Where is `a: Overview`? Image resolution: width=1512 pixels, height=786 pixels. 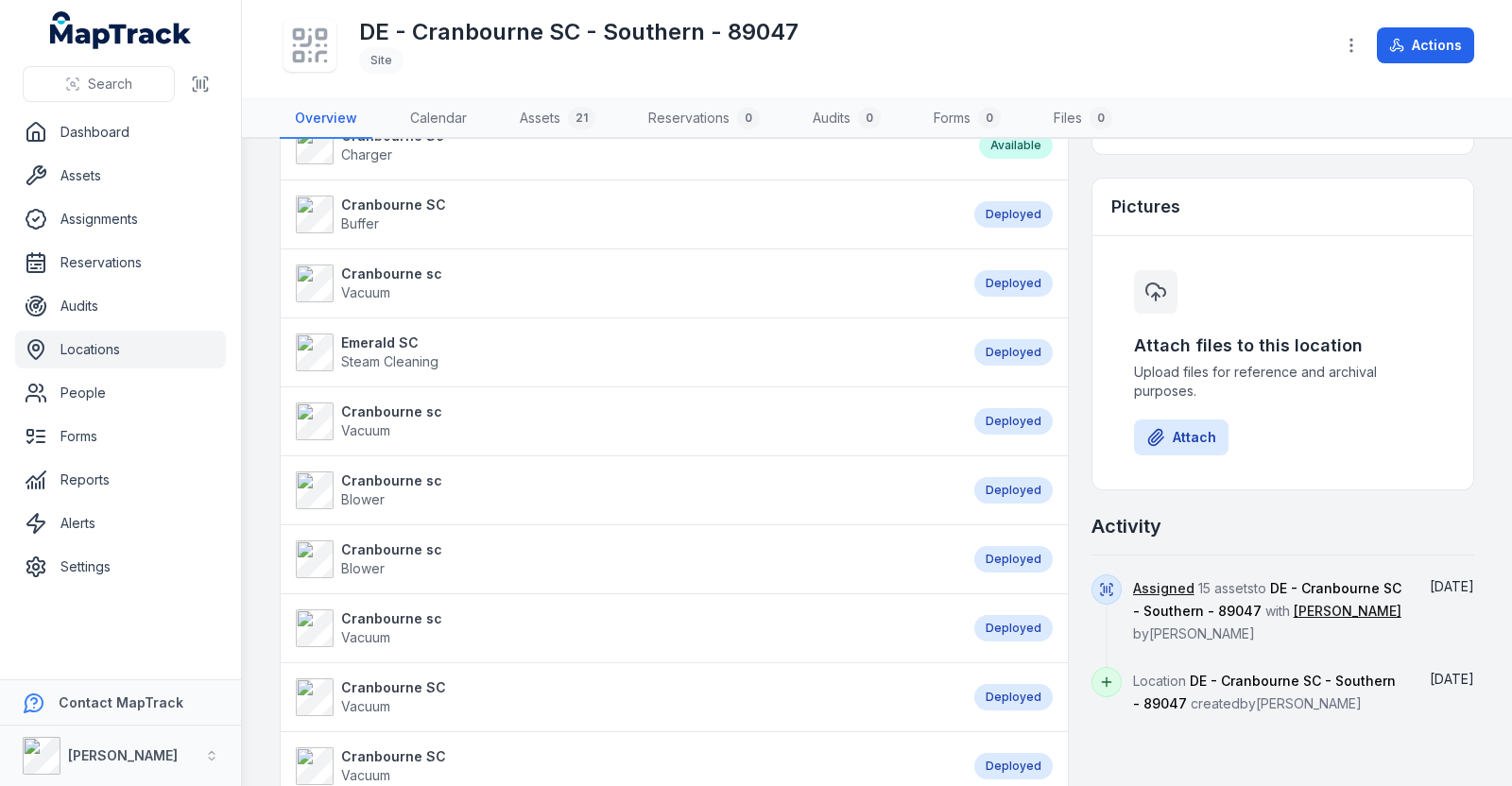
a: Overview is located at coordinates (326, 119).